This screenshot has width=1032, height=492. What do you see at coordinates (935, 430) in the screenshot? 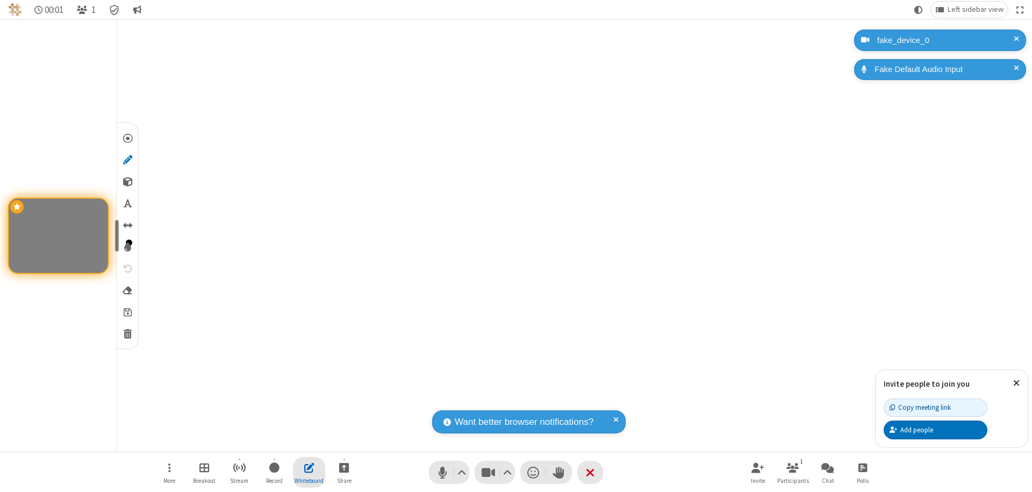
I see `button: Add people` at bounding box center [935, 430].